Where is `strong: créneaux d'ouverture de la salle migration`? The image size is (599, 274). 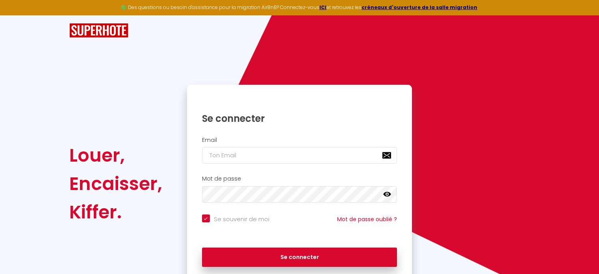 strong: créneaux d'ouverture de la salle migration is located at coordinates (420, 7).